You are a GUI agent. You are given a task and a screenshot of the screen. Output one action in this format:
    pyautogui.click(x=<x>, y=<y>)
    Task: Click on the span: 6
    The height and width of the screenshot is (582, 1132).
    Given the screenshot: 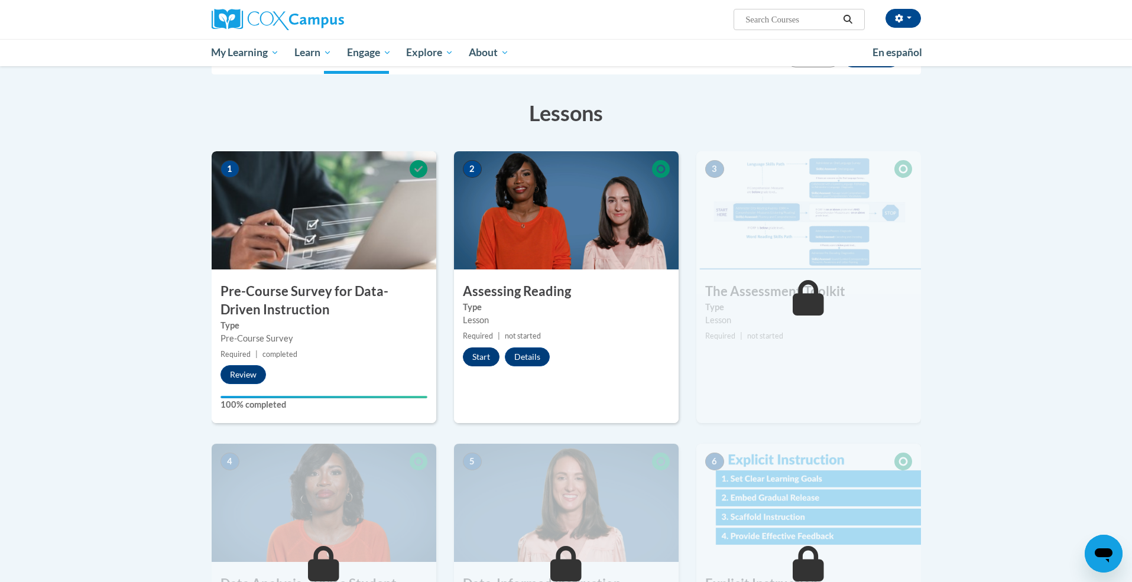 What is the action you would take?
    pyautogui.click(x=715, y=462)
    